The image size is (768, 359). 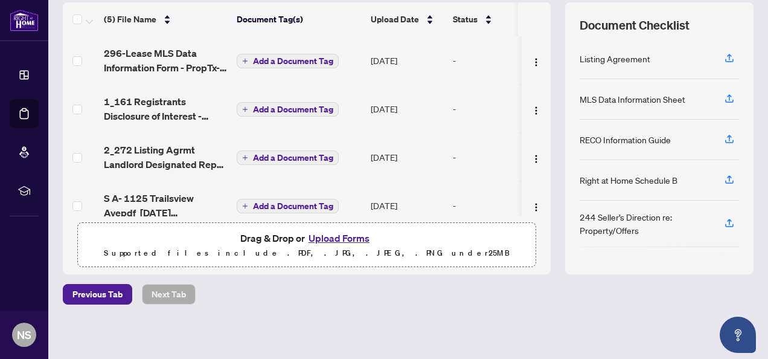 I want to click on button: Previous Tab, so click(x=97, y=294).